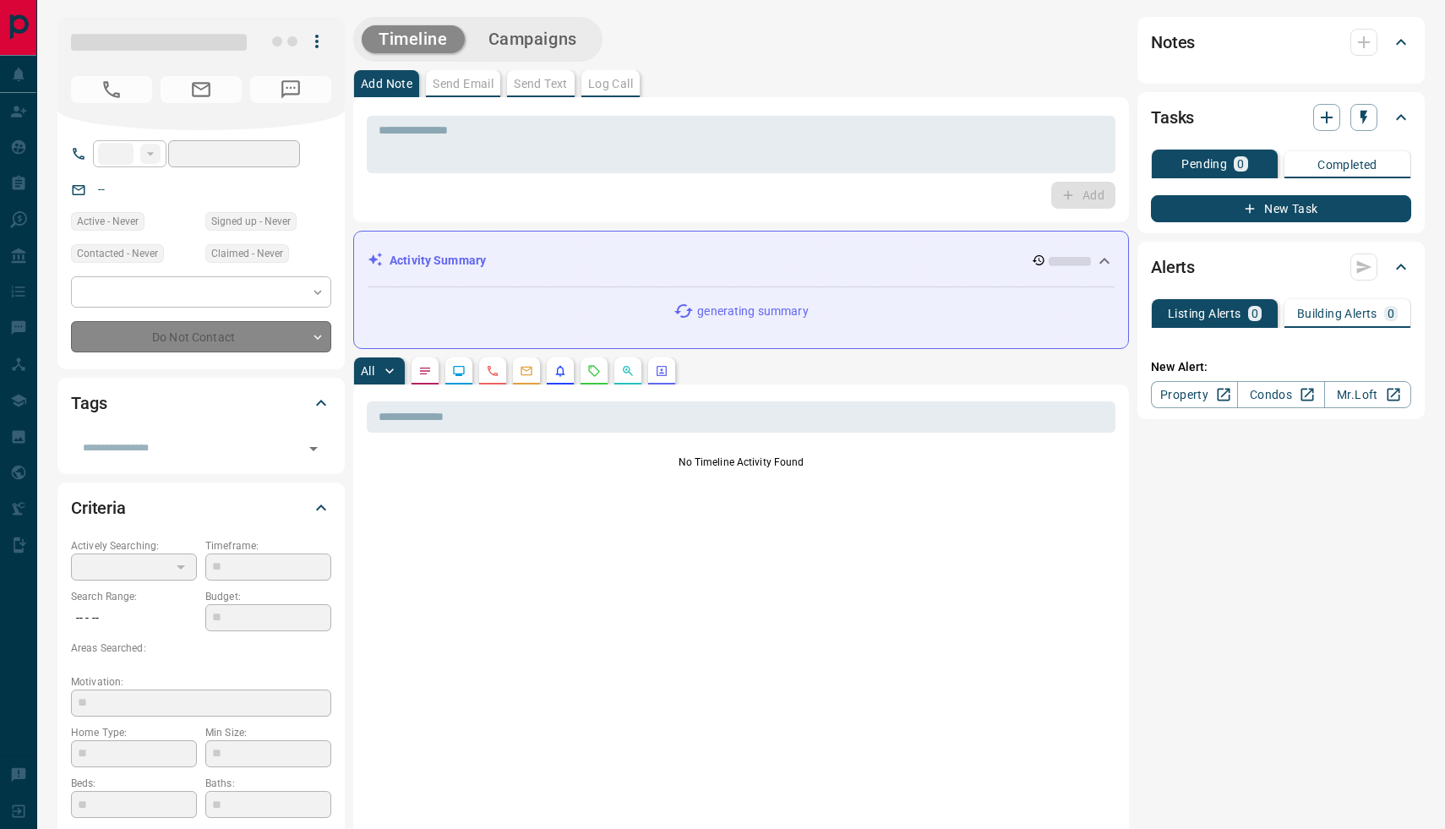 This screenshot has width=1445, height=829. Describe the element at coordinates (1281, 267) in the screenshot. I see `div: Alerts` at that location.